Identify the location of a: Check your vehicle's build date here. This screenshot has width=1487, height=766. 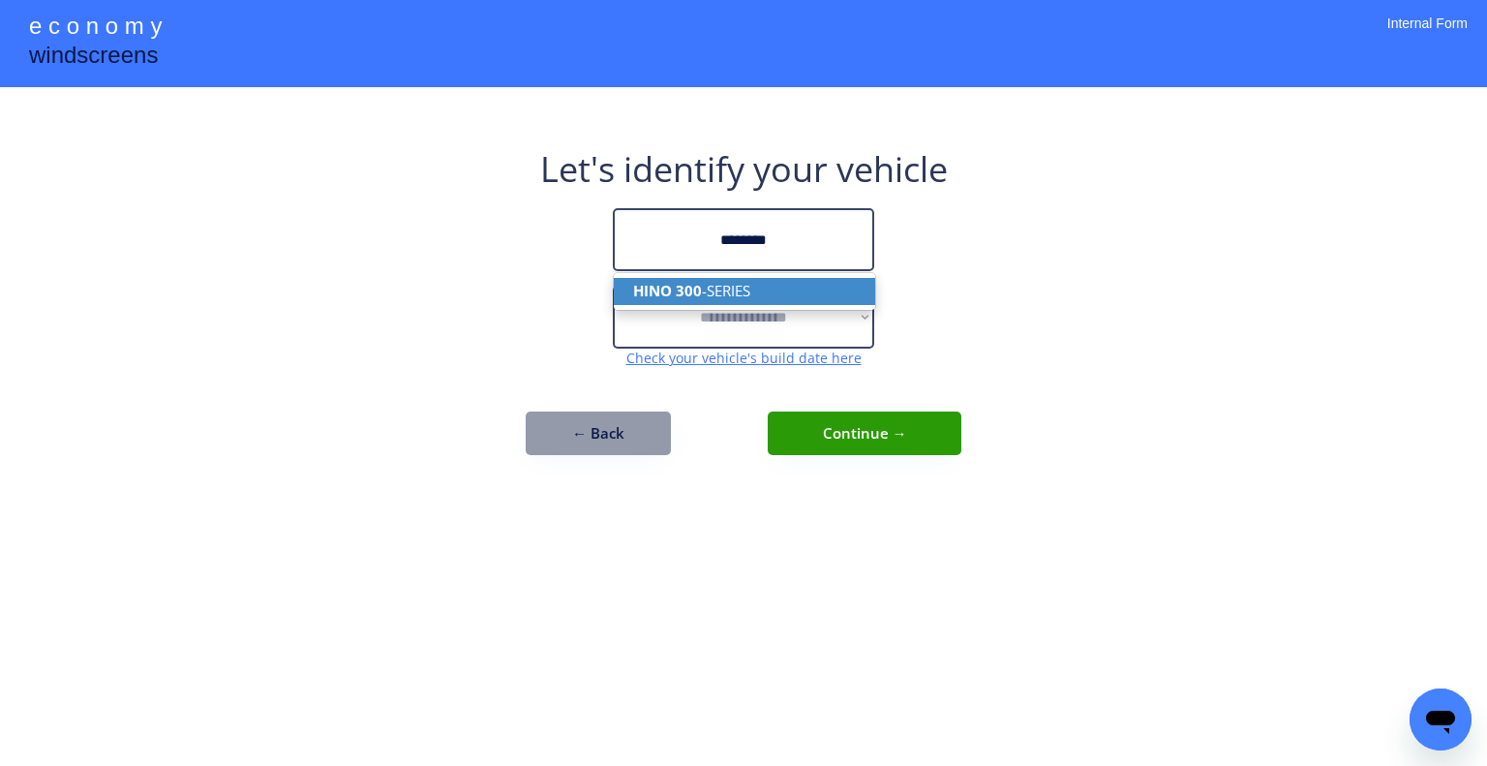
(744, 357).